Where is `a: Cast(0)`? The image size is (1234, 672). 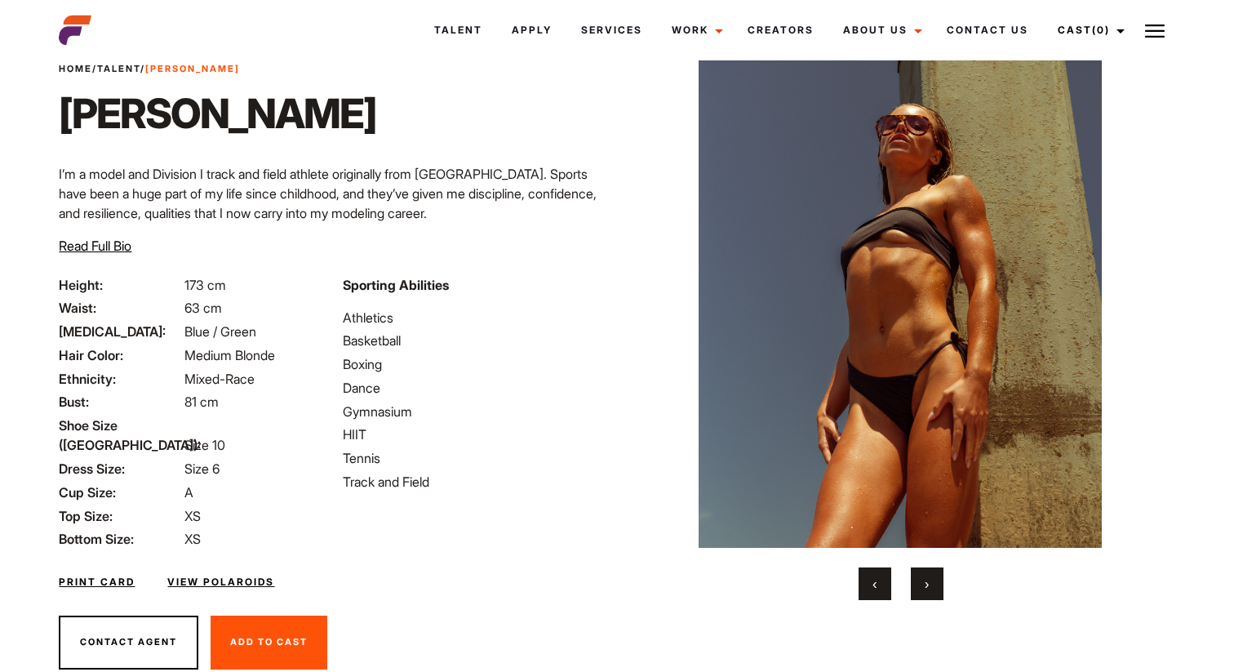
a: Cast(0) is located at coordinates (1089, 30).